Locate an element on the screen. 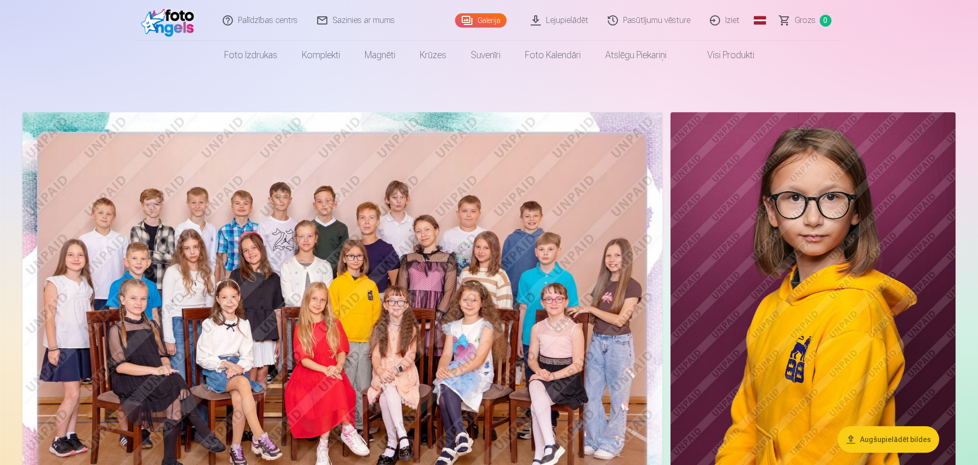 The width and height of the screenshot is (978, 465). span: 0 is located at coordinates (825, 20).